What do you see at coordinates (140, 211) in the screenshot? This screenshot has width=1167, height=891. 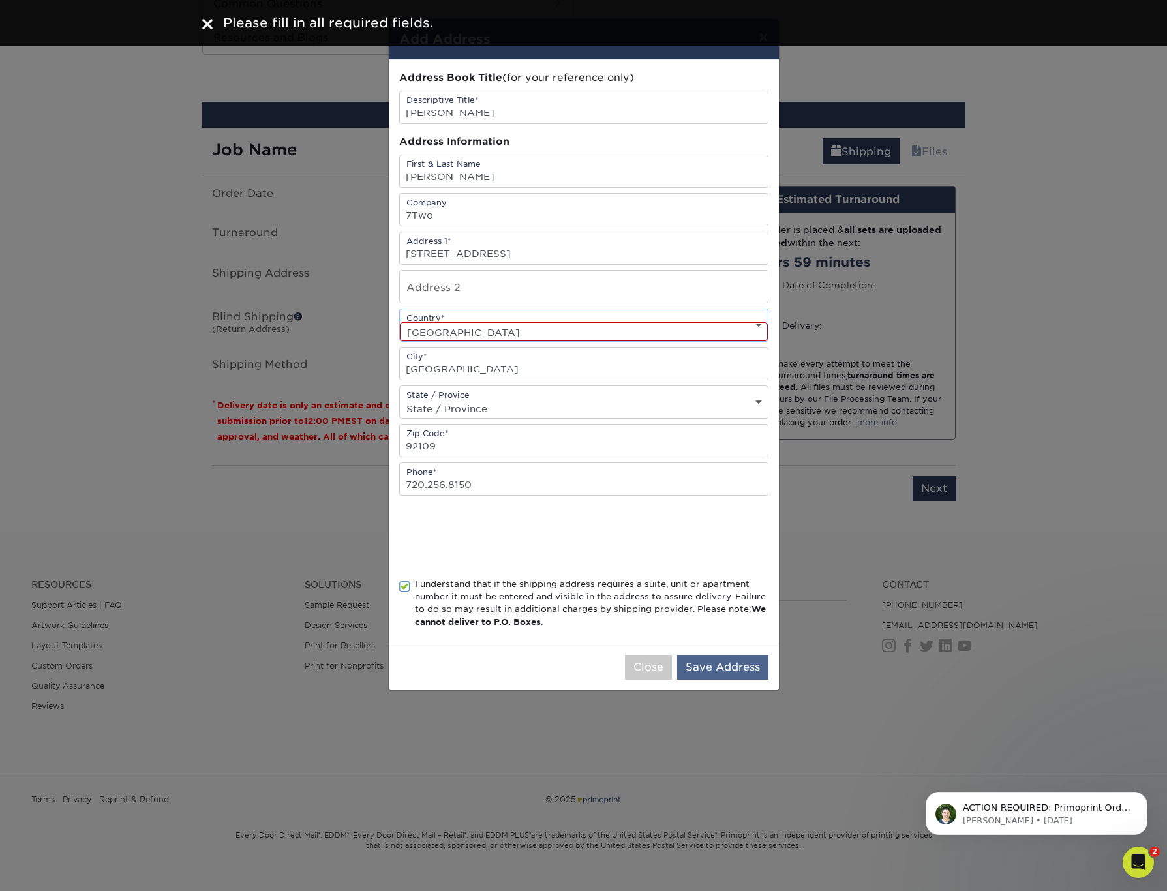 I see `span: ACTION REQUIRED: Primoprint Order 25116-55256-12112 Thank you for placing your order with Primopr...` at bounding box center [140, 211].